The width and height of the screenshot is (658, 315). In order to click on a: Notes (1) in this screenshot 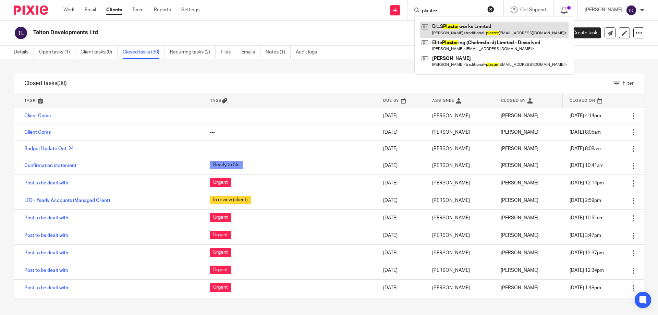, I will do `click(278, 52)`.